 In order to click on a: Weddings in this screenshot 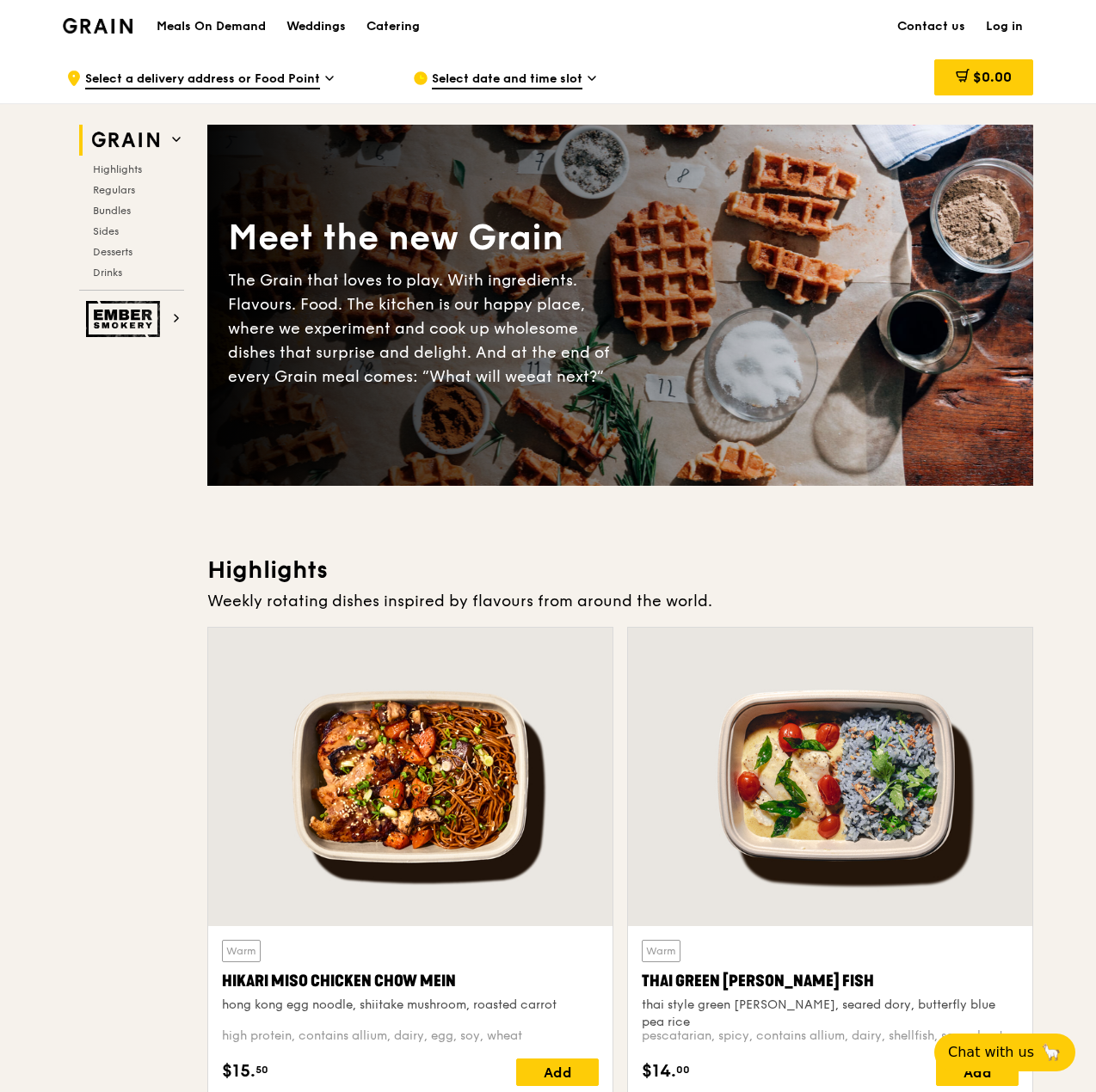, I will do `click(316, 26)`.